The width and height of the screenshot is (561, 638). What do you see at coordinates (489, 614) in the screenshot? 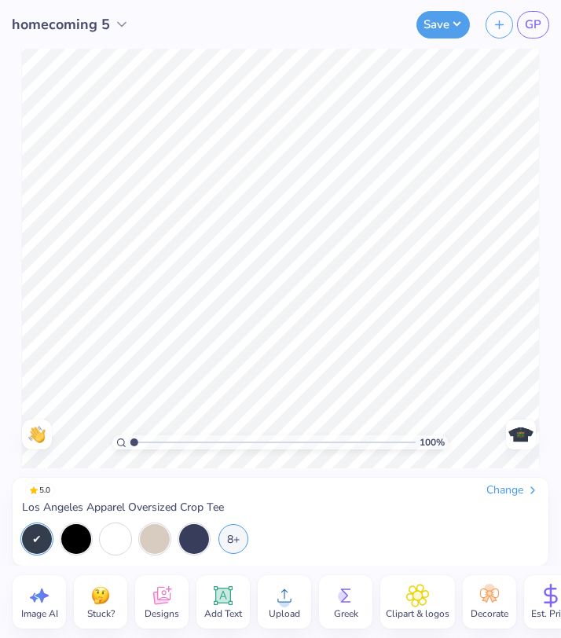
I see `span: Decorate` at bounding box center [489, 614].